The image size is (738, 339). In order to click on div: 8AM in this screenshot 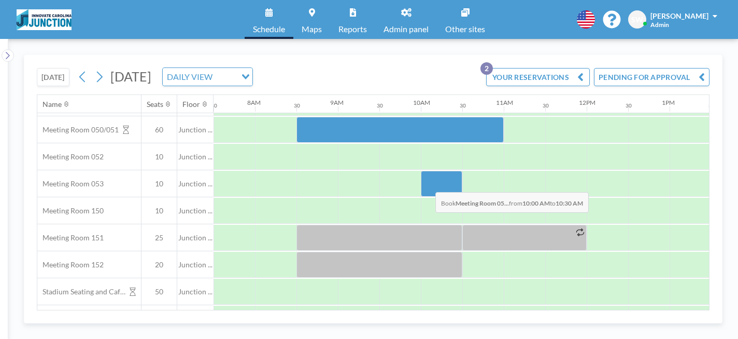, I will do `click(254, 102)`.